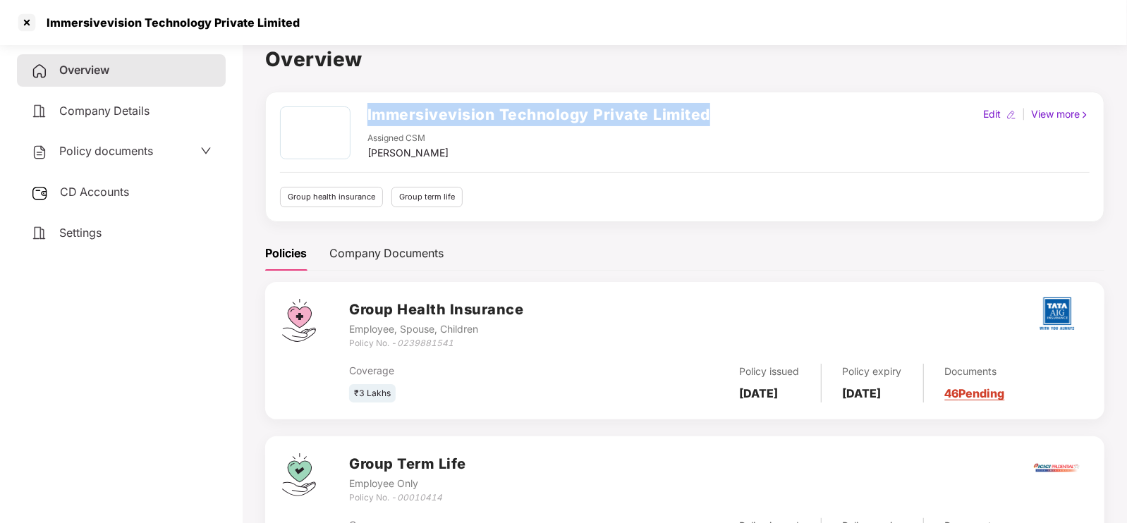  Describe the element at coordinates (104, 111) in the screenshot. I see `span: Company Details` at that location.